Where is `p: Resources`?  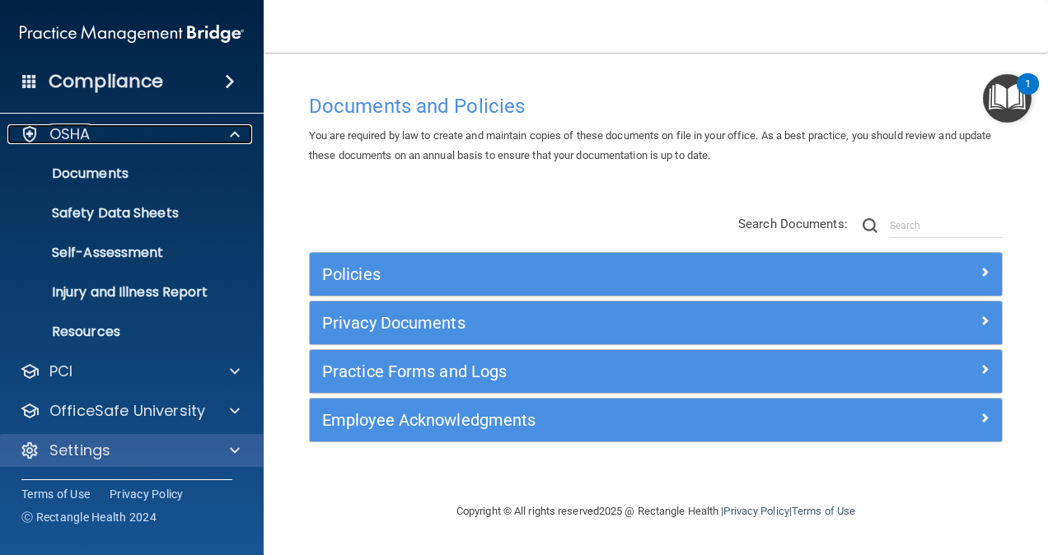 p: Resources is located at coordinates (123, 332).